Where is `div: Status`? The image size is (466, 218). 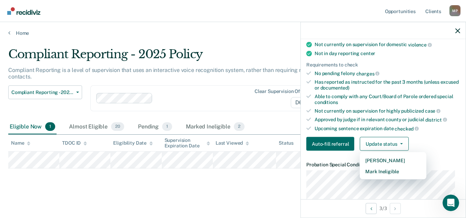
div: Status is located at coordinates (286, 143).